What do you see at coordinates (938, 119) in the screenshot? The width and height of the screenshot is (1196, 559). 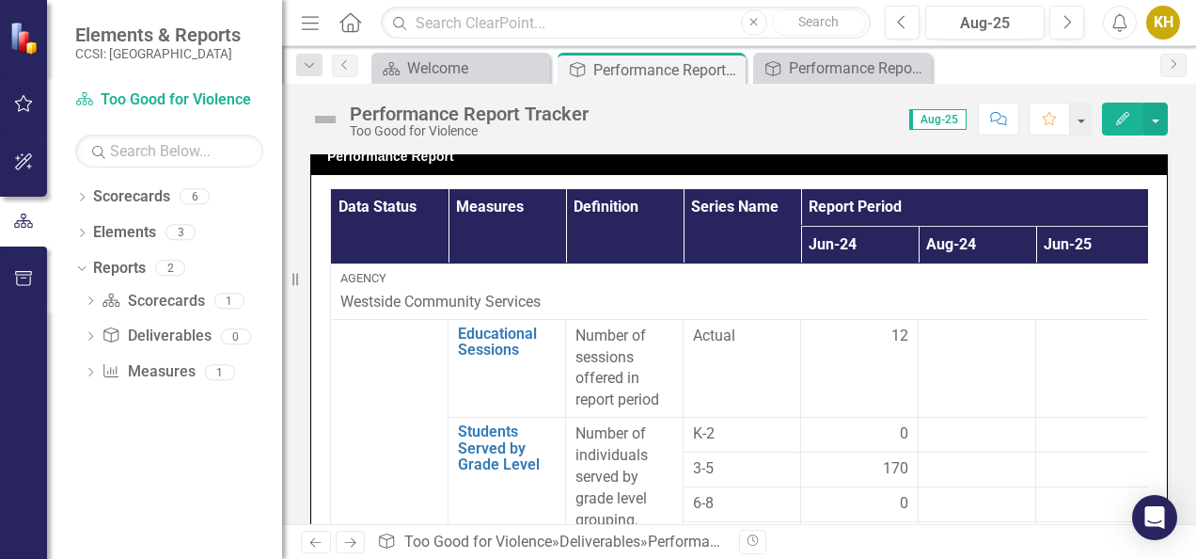 I see `span: Aug-25` at bounding box center [938, 119].